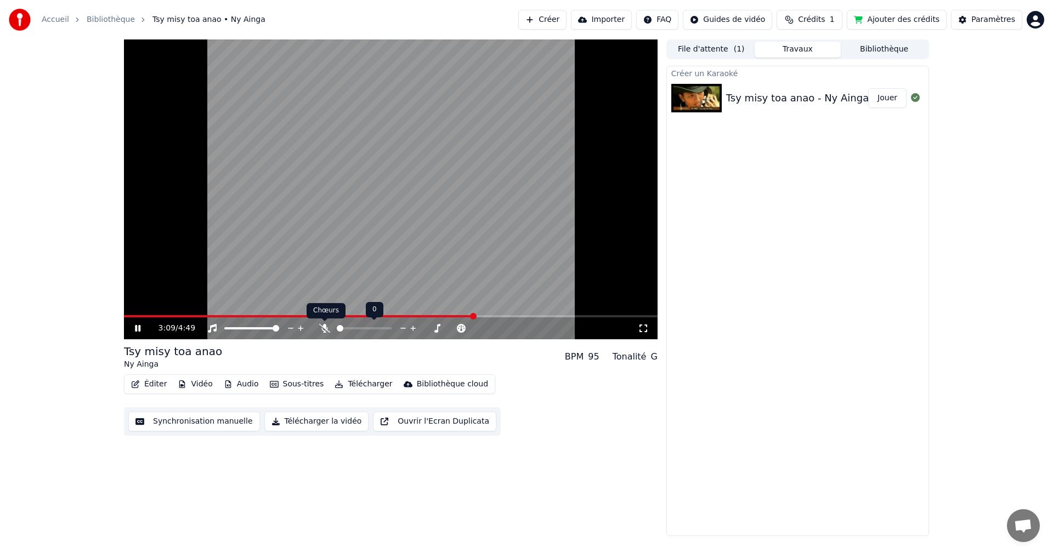 This screenshot has height=553, width=1053. I want to click on nav: breadcrumb, so click(154, 20).